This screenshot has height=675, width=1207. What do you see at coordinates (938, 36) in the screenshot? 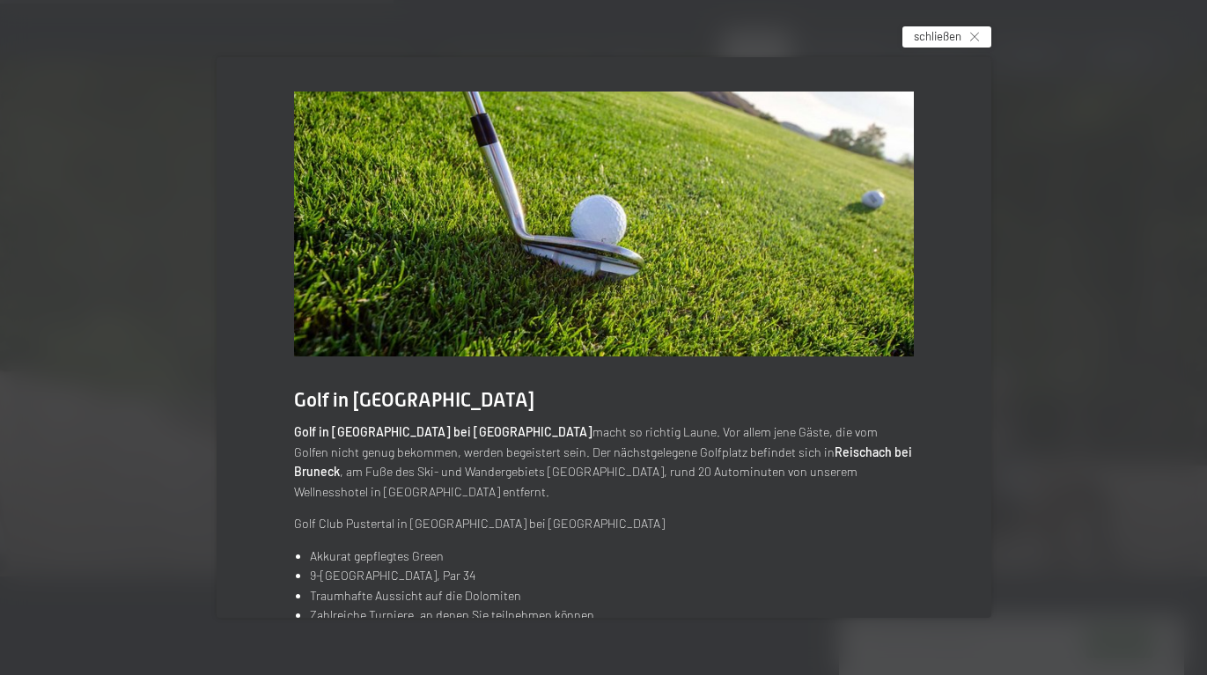
I see `span: schließen` at bounding box center [938, 36].